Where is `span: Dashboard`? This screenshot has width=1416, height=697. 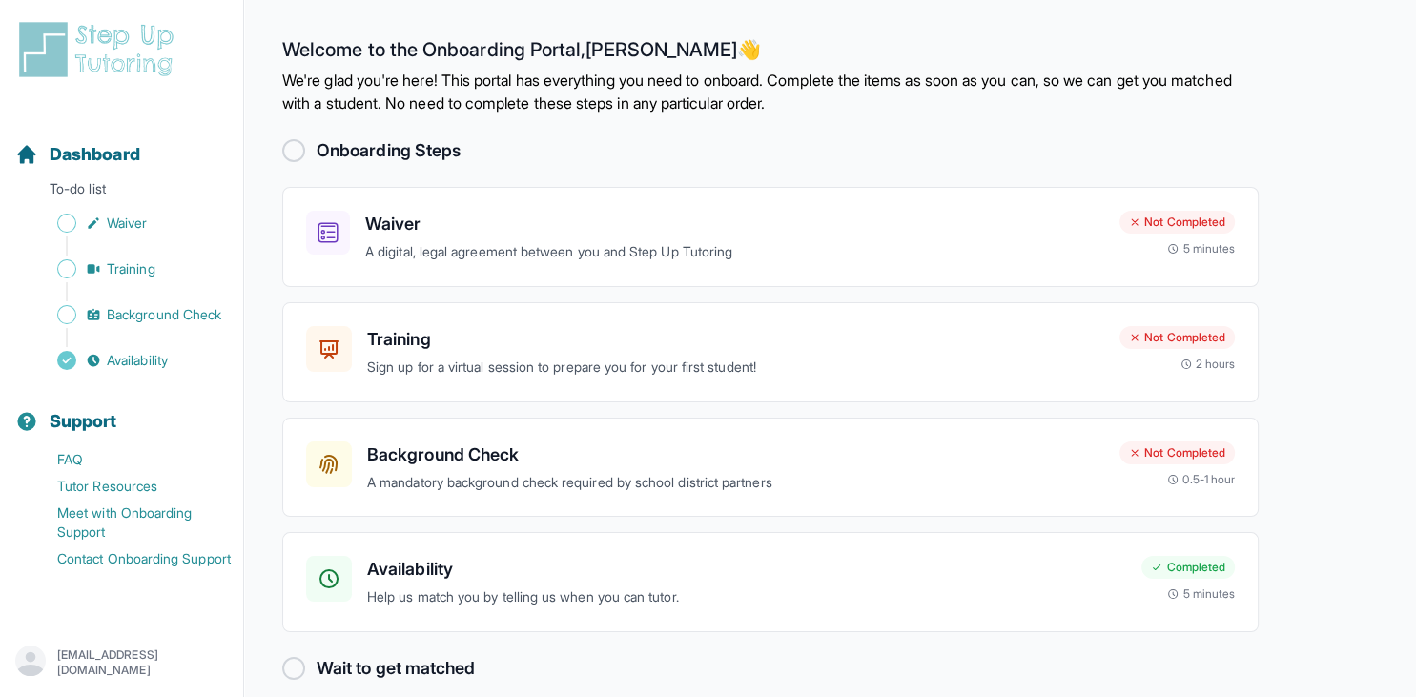
span: Dashboard is located at coordinates (94, 154).